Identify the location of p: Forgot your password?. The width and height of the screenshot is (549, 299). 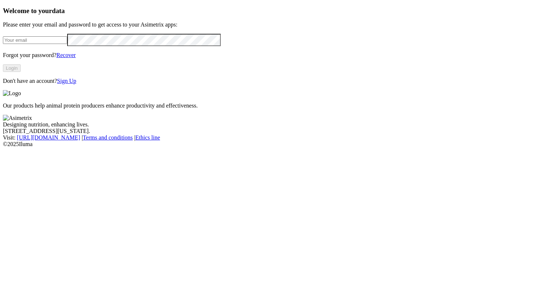
(274, 55).